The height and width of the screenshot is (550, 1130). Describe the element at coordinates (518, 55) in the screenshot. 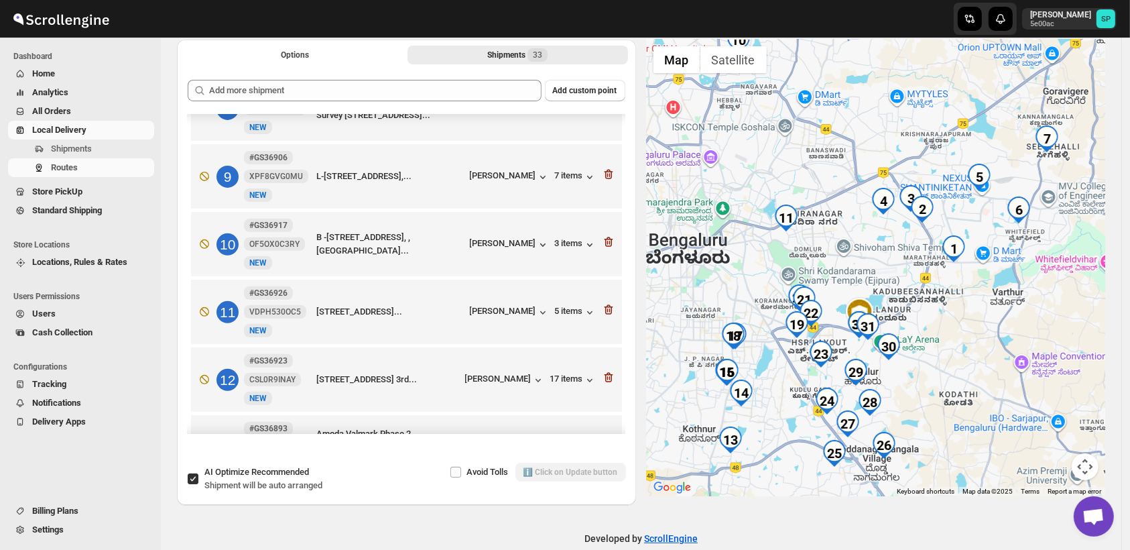

I see `div: Shipments` at that location.